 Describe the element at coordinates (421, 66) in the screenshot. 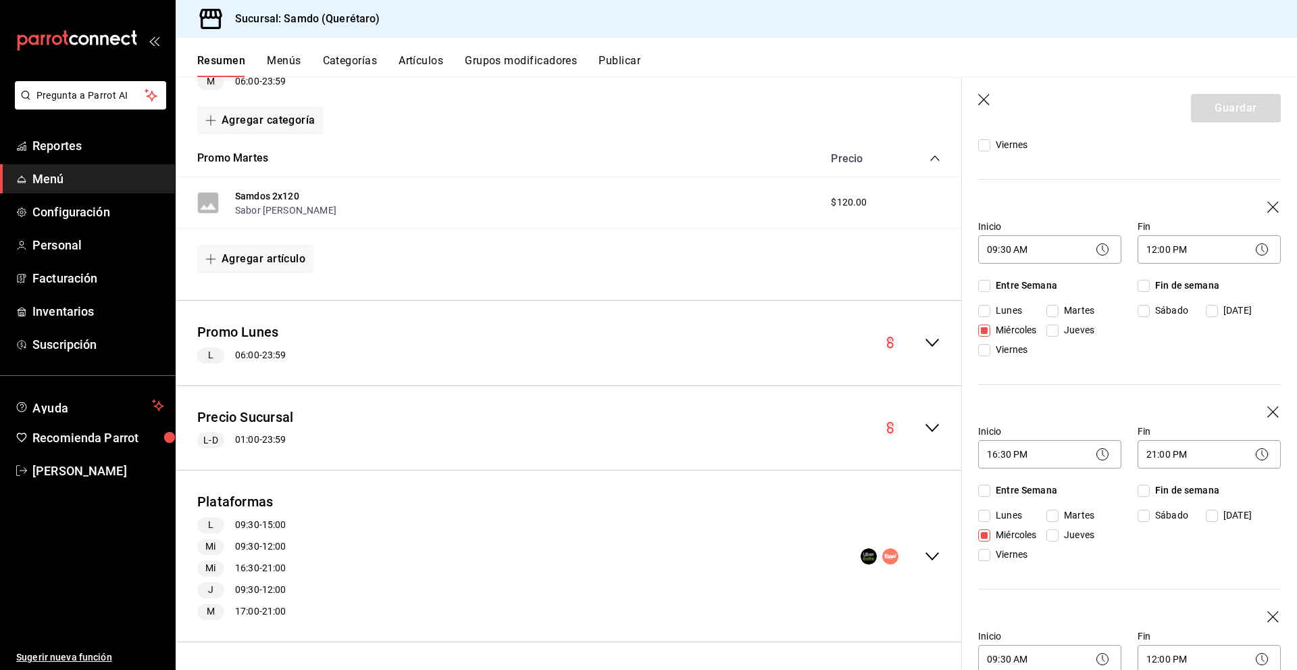

I see `button: Artículos` at that location.